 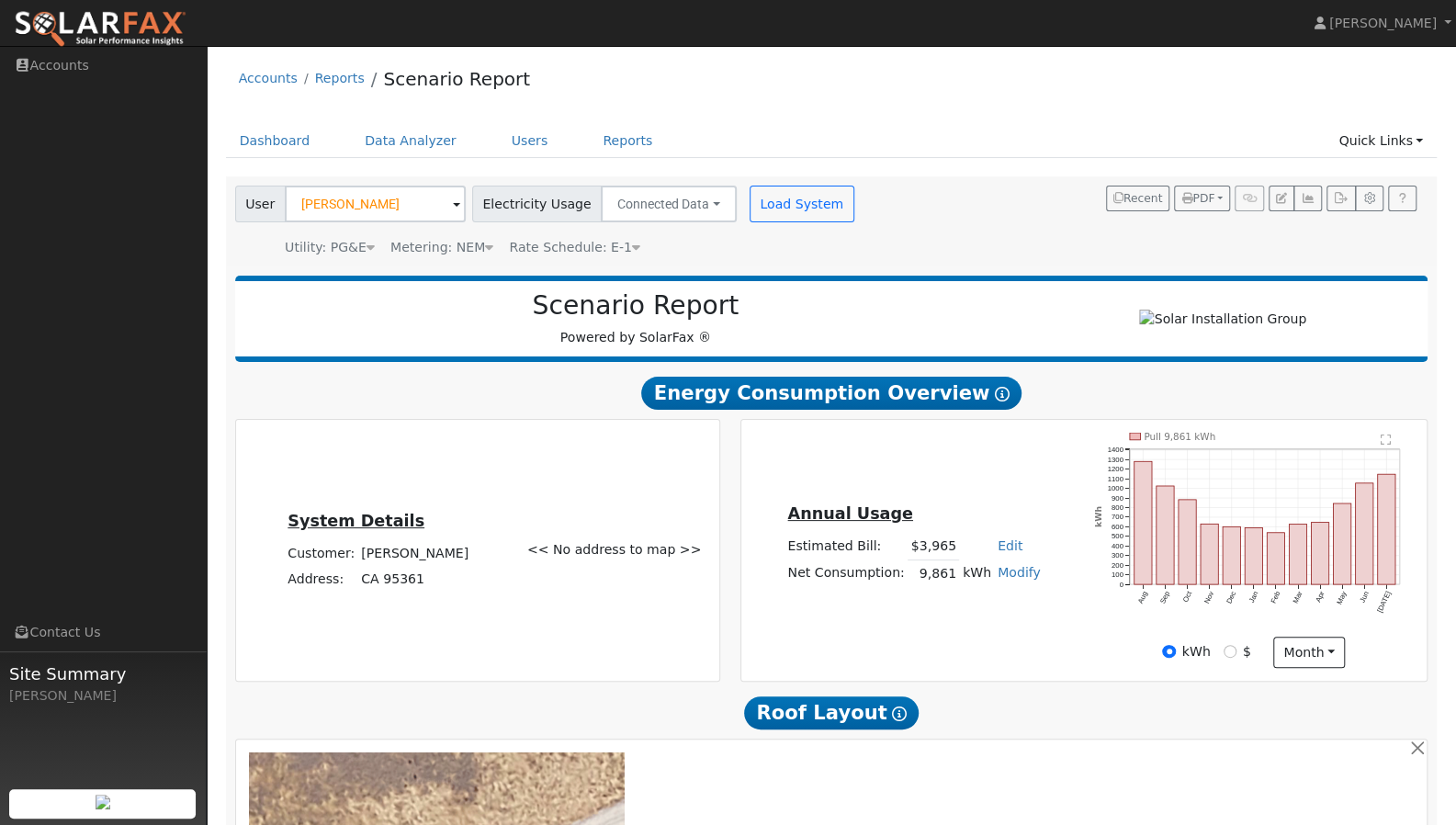 I want to click on input: kWh, so click(x=1169, y=651).